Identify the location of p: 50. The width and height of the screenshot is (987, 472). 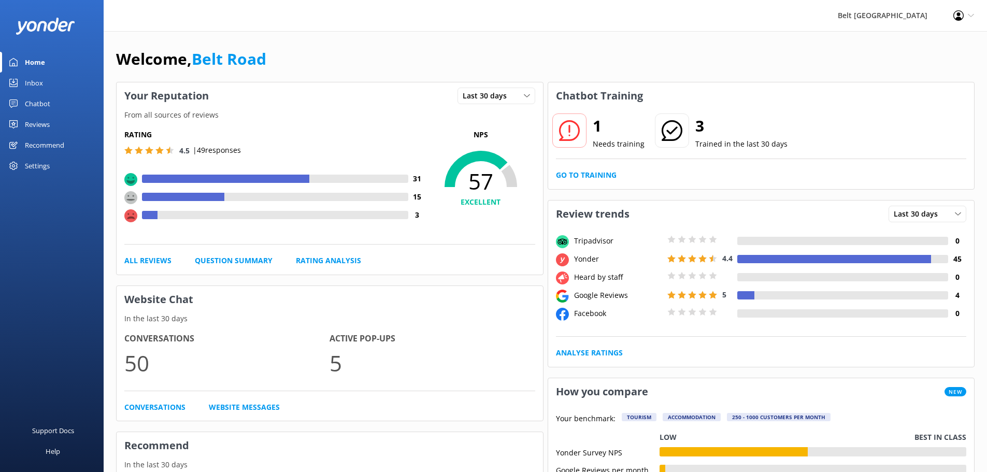
(227, 363).